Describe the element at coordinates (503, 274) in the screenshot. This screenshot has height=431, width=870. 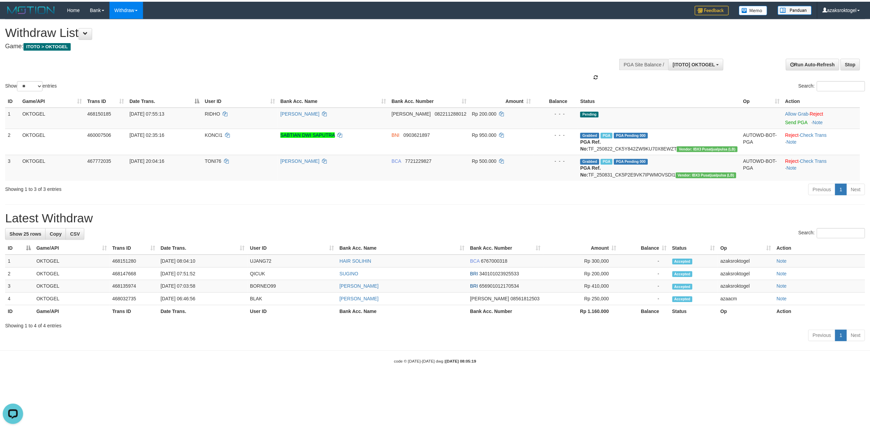
I see `span: Copy 340101023925533 to clipboard` at that location.